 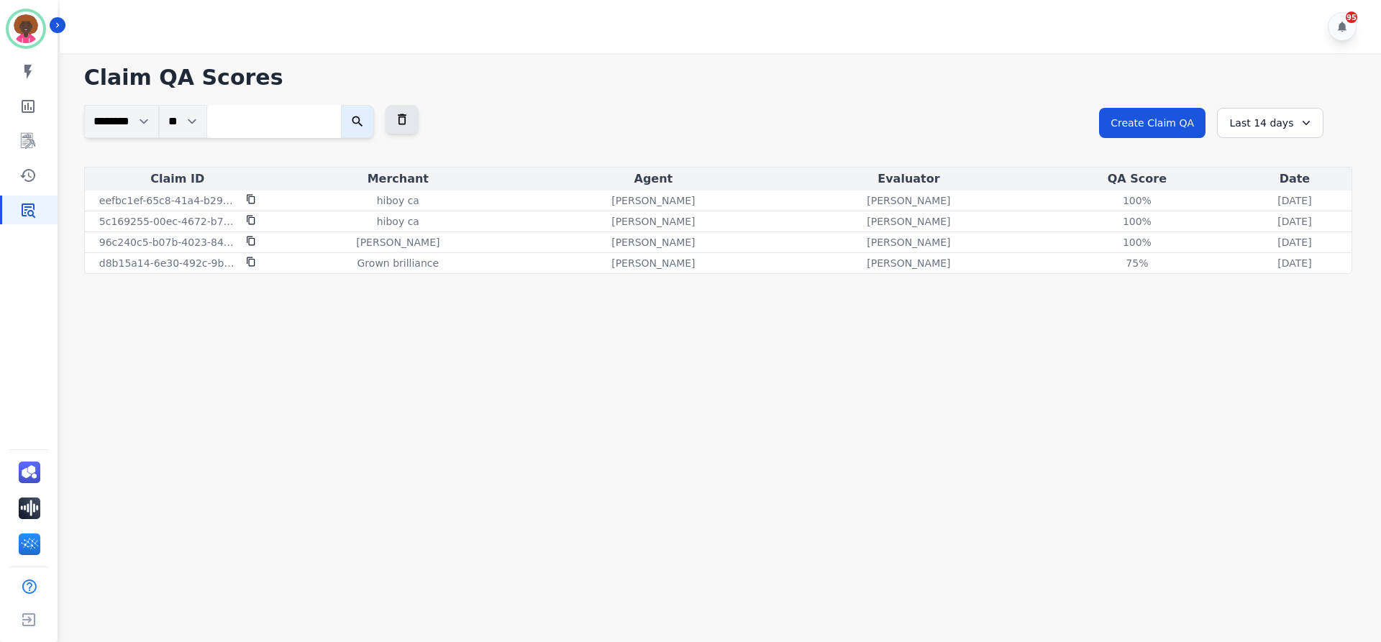 I want to click on p: d8b15a14-6e30-492c-9bef-3b8daa0693b6, so click(x=168, y=263).